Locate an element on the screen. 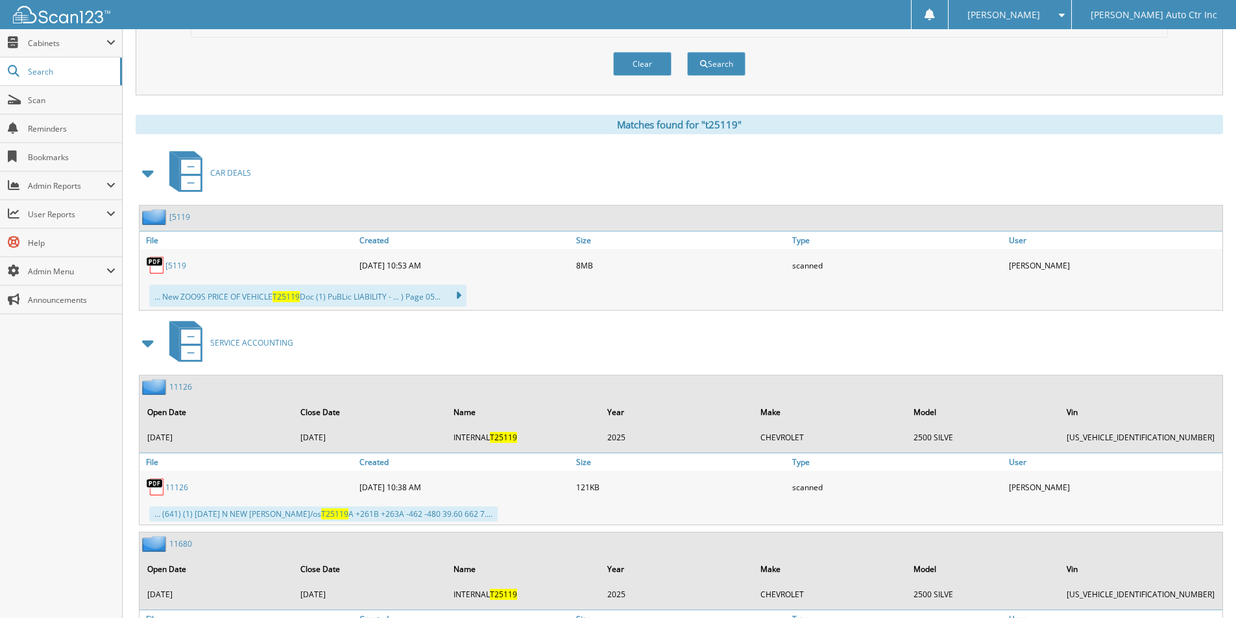 The width and height of the screenshot is (1236, 618). span: Help is located at coordinates (71, 243).